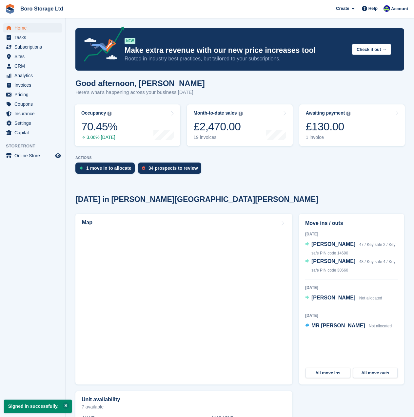 The width and height of the screenshot is (414, 417). I want to click on p: Signed in successfully., so click(38, 406).